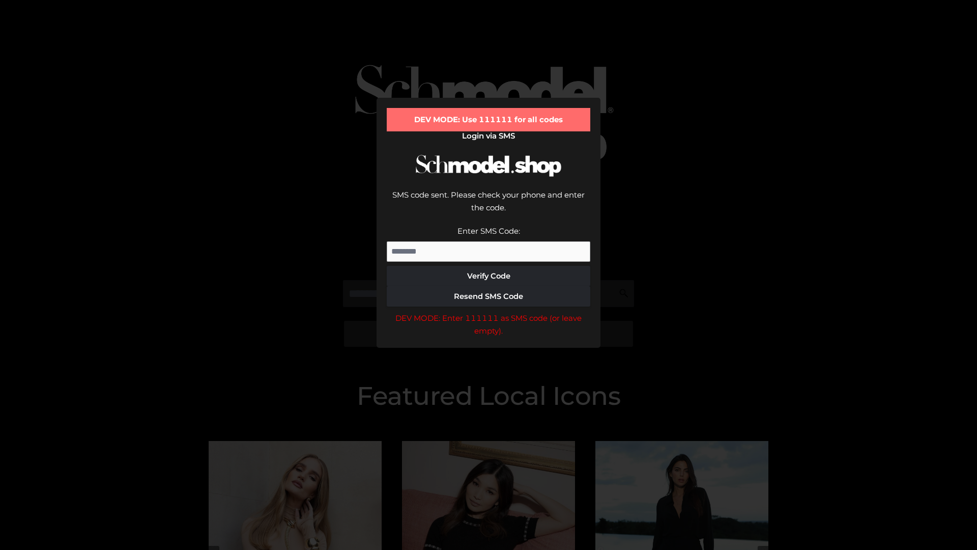 The height and width of the screenshot is (550, 977). What do you see at coordinates (489, 165) in the screenshot?
I see `img: Schmodel Logo` at bounding box center [489, 165].